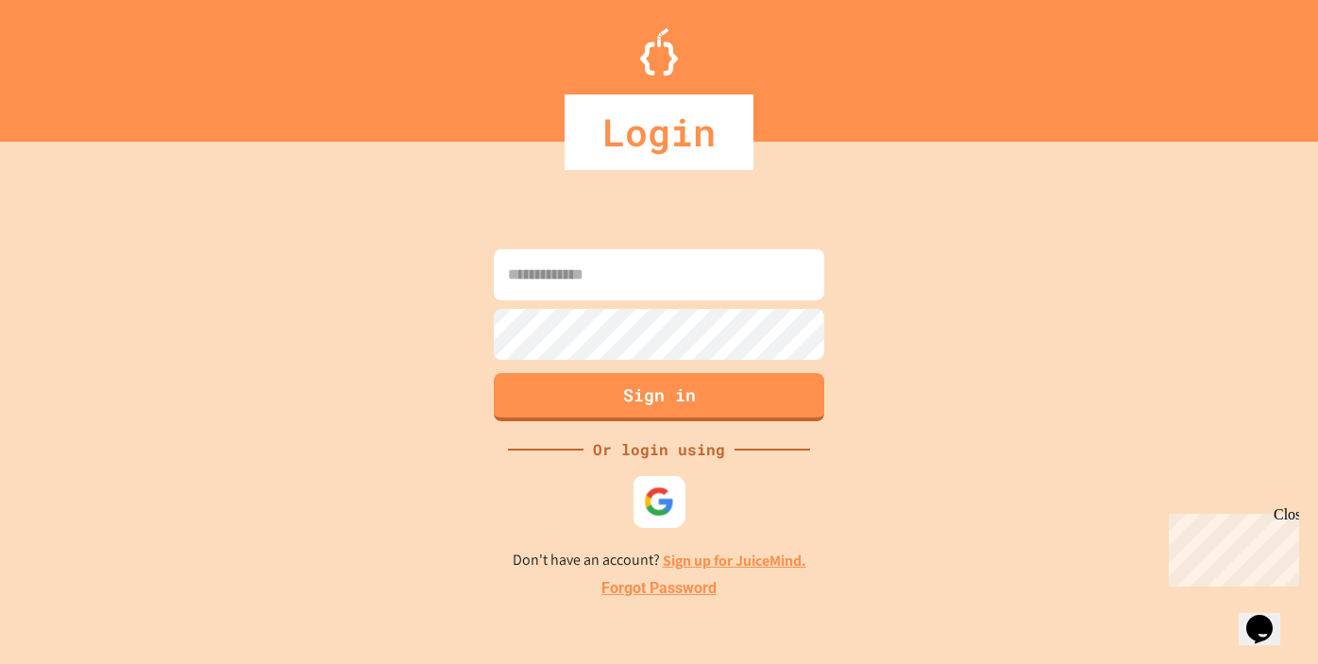  What do you see at coordinates (69, 63) in the screenshot?
I see `div: Chat with us now!Close` at bounding box center [69, 63].